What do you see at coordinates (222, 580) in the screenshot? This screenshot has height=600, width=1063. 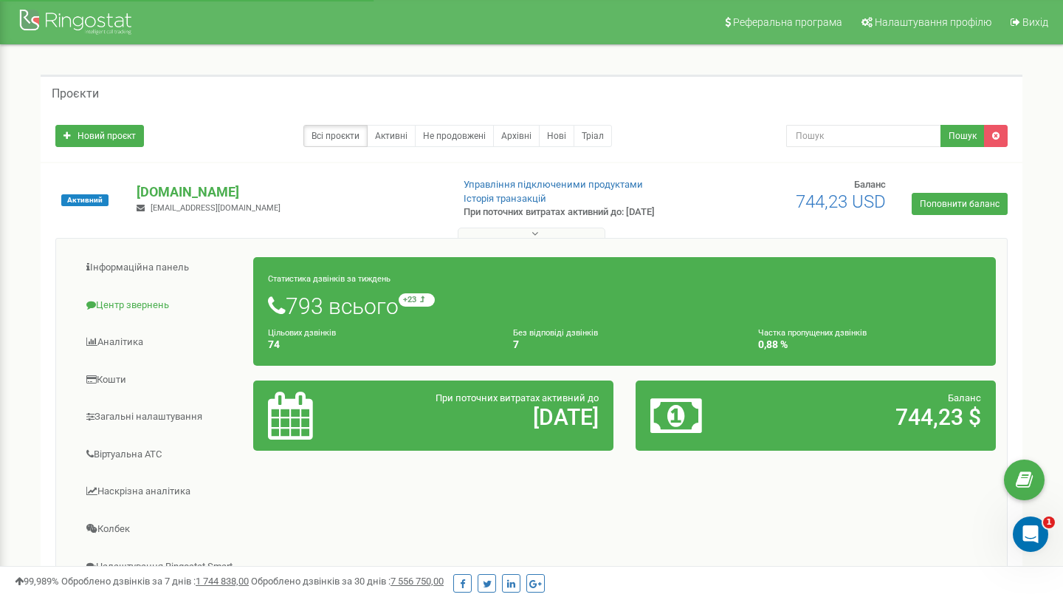 I see `u: 1 744 838,00` at bounding box center [222, 580].